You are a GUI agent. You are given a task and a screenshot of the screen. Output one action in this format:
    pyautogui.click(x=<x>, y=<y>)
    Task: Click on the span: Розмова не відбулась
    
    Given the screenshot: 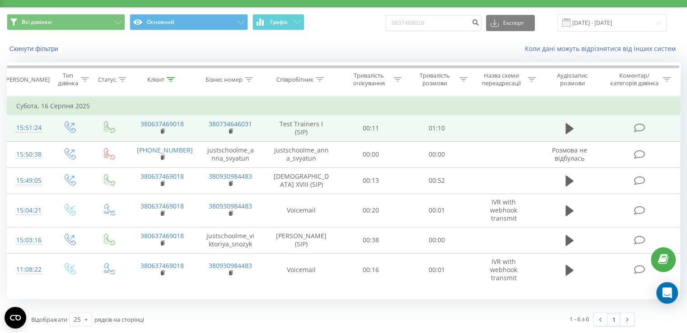 What is the action you would take?
    pyautogui.click(x=569, y=154)
    